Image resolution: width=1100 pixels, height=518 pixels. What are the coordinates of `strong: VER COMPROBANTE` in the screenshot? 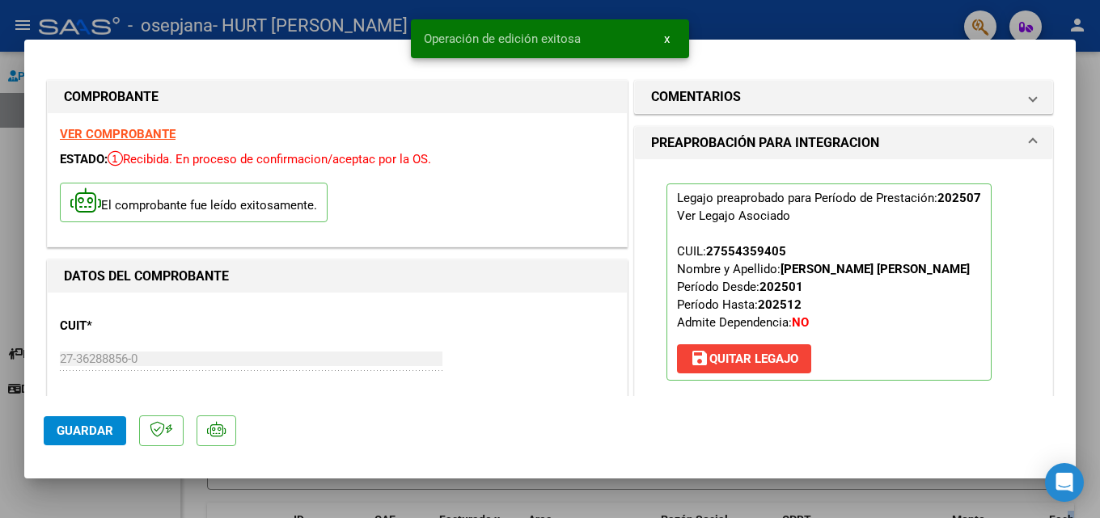 It's located at (117, 134).